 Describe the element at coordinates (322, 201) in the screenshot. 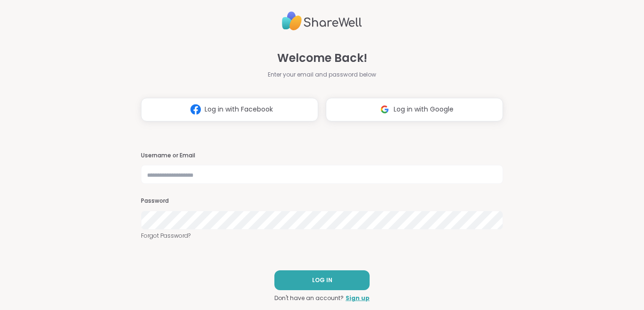

I see `h3: Password` at that location.